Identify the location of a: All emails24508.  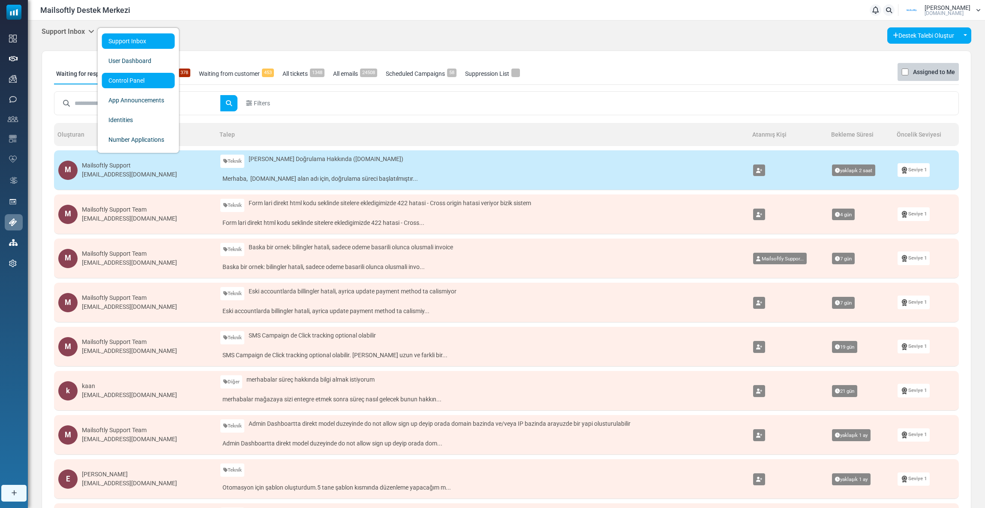
(355, 74).